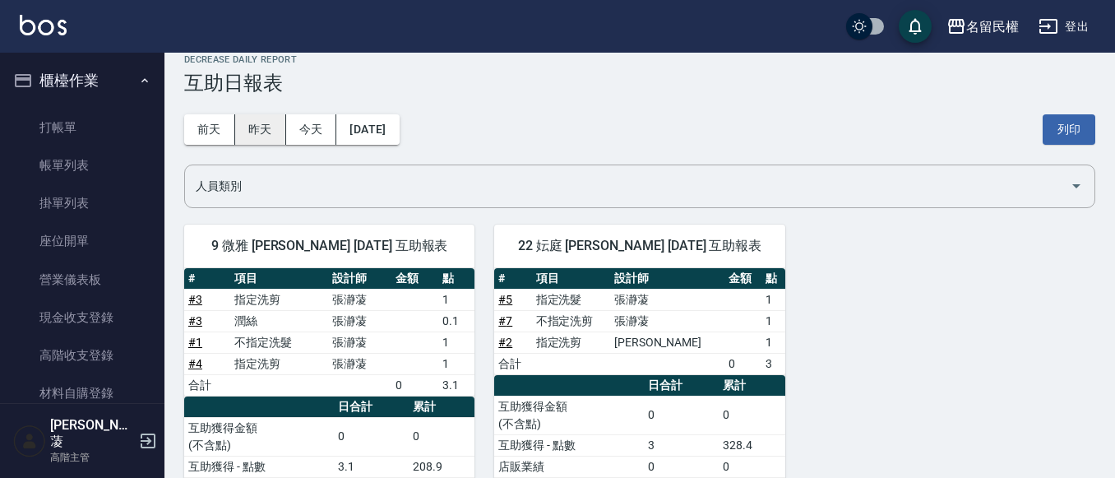 This screenshot has height=478, width=1115. Describe the element at coordinates (505, 342) in the screenshot. I see `a: #2` at that location.